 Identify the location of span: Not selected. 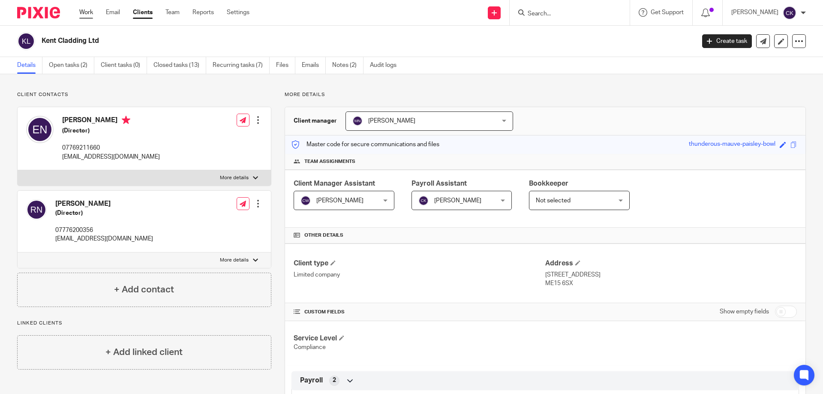
(553, 201).